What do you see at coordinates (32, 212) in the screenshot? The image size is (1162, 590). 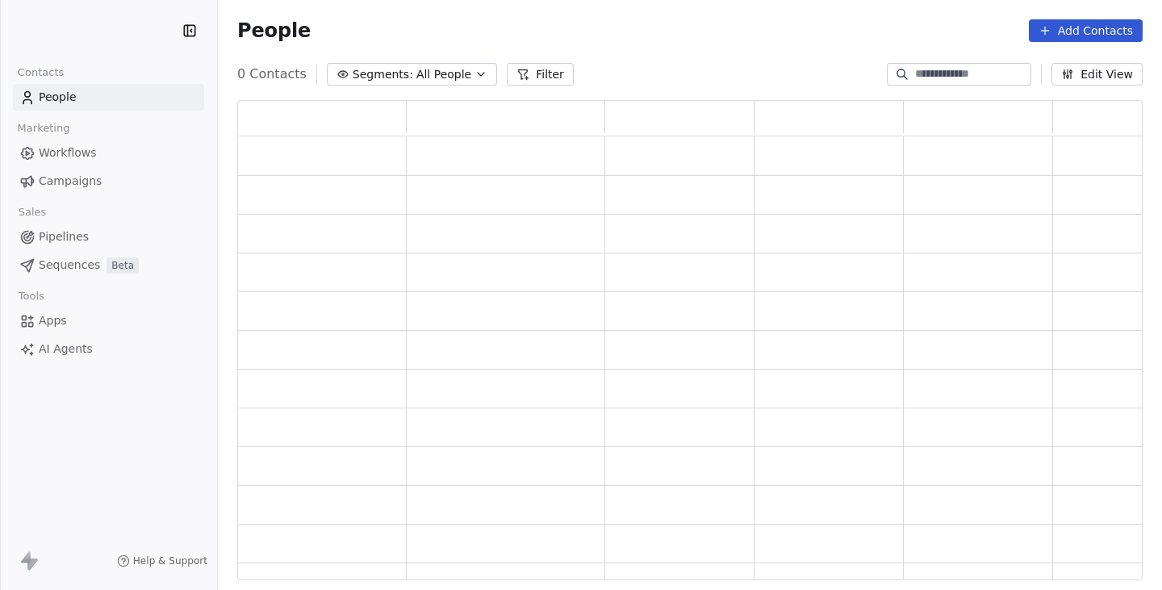 I see `span: Sales` at bounding box center [32, 212].